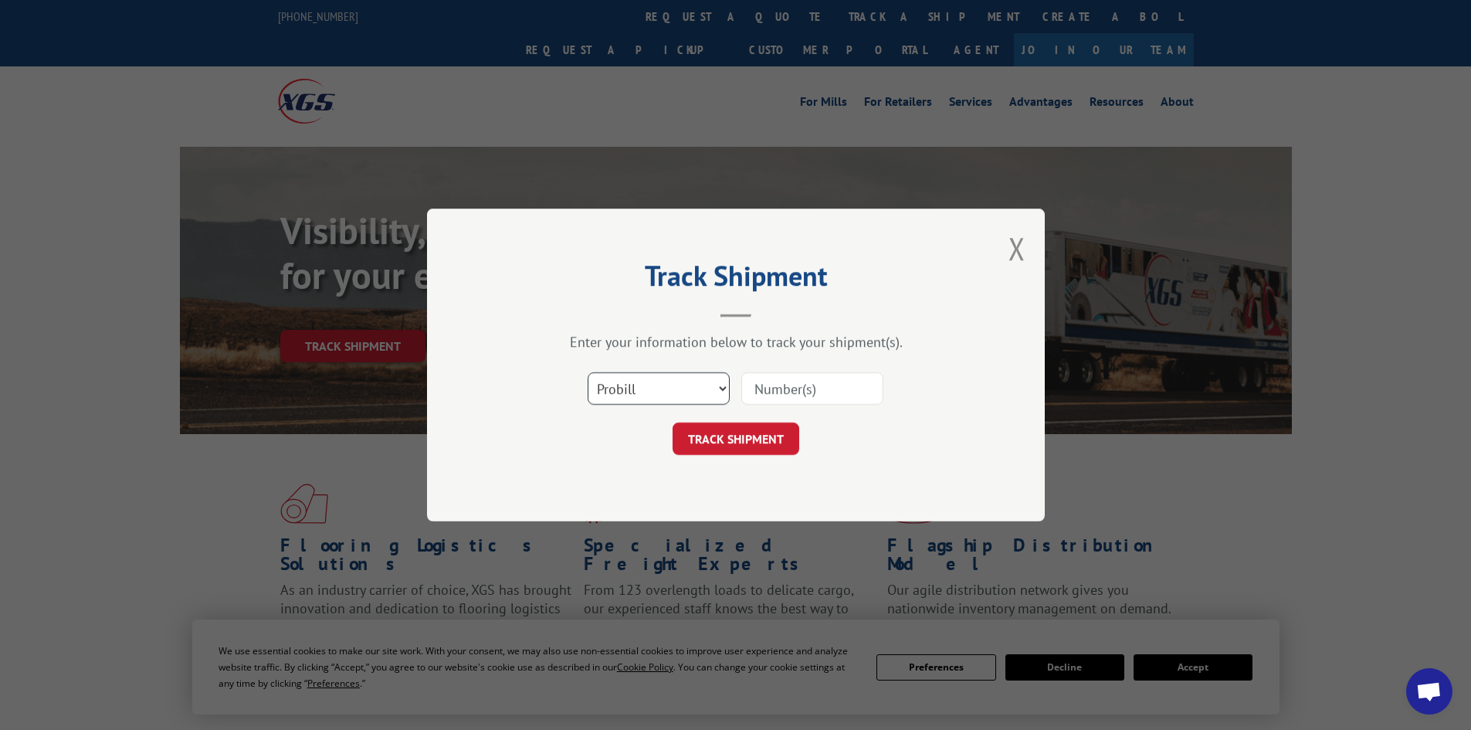 The width and height of the screenshot is (1471, 730). I want to click on button: TRACK SHIPMENT, so click(736, 439).